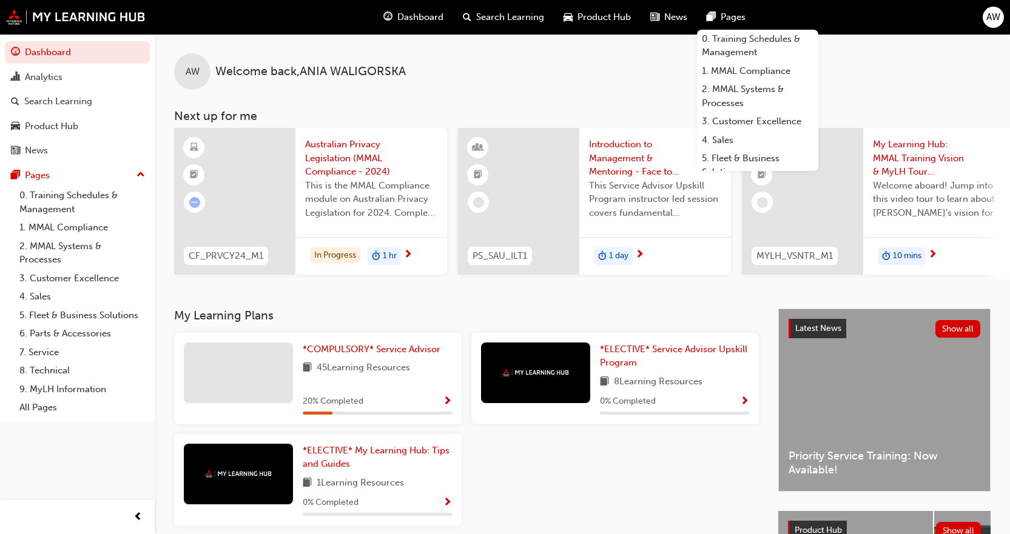 Image resolution: width=1010 pixels, height=534 pixels. What do you see at coordinates (676, 17) in the screenshot?
I see `span: News` at bounding box center [676, 17].